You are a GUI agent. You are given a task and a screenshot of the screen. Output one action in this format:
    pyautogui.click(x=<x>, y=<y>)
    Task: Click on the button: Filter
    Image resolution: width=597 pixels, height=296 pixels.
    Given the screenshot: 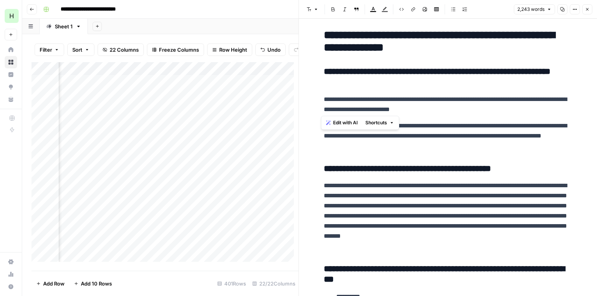 What is the action you would take?
    pyautogui.click(x=49, y=50)
    